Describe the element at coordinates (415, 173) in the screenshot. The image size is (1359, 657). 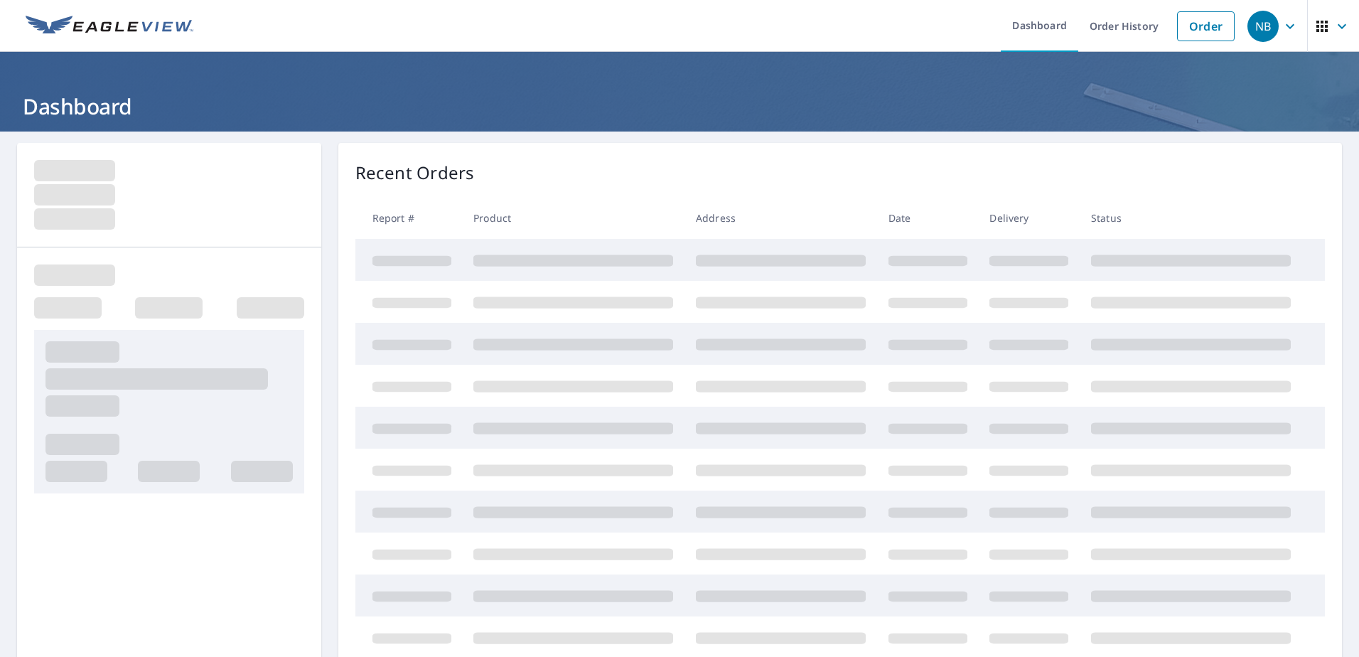
I see `p: Recent Orders` at that location.